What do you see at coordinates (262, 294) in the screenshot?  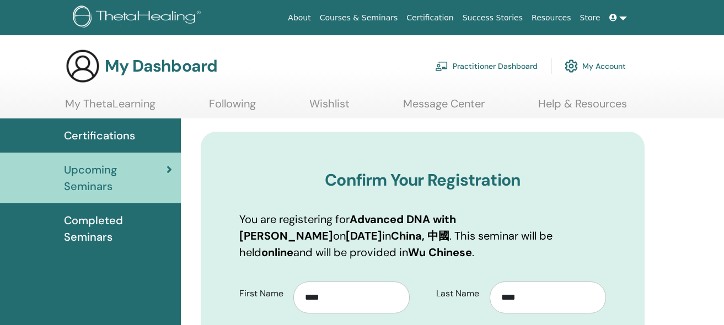 I see `label: First Name` at bounding box center [262, 294].